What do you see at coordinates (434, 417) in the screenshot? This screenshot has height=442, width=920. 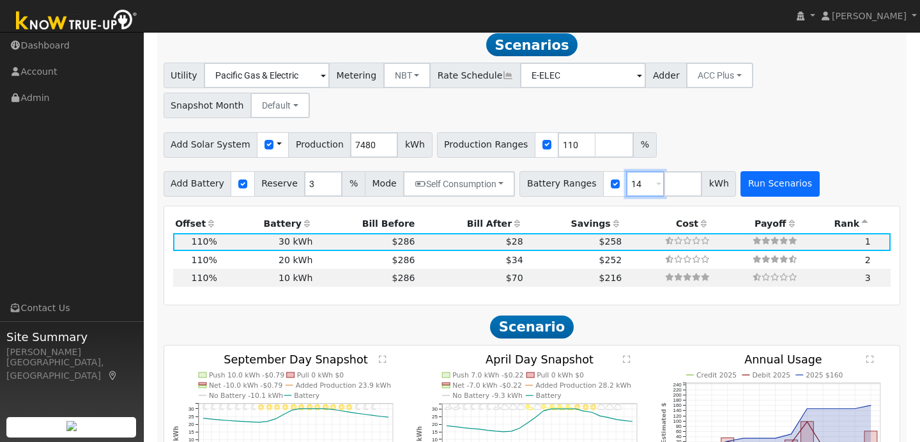 I see `text: 25` at bounding box center [434, 417].